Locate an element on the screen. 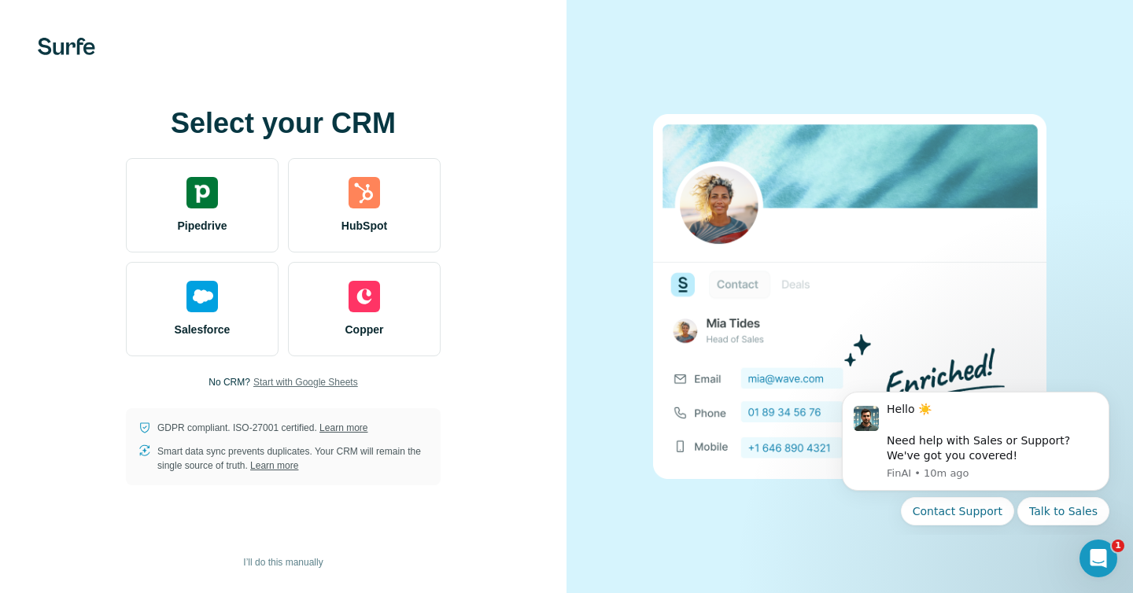 The width and height of the screenshot is (1133, 593). p: Message from FinAI, sent 10m ago is located at coordinates (174, 96).